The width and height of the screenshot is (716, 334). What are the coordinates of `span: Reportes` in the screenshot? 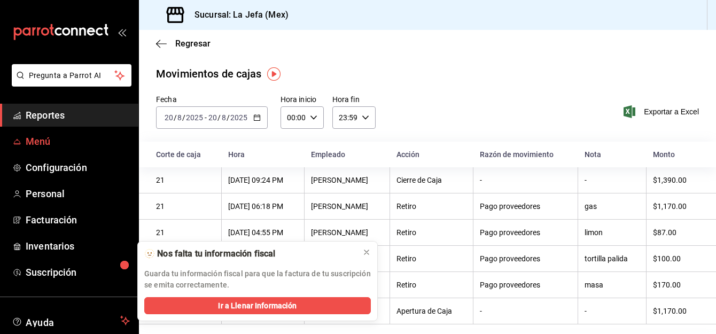 It's located at (78, 115).